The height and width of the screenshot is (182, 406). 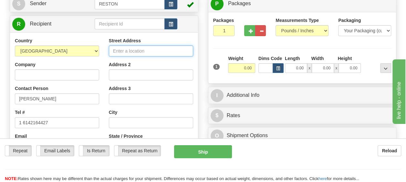 I want to click on input: Recipient Id, so click(x=129, y=24).